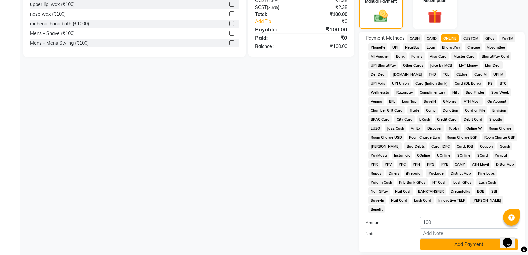 This screenshot has height=255, width=528. I want to click on span: UPI M, so click(498, 74).